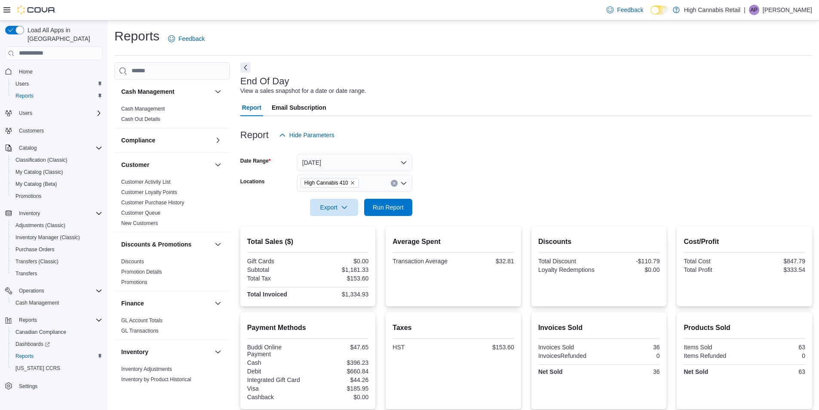 This screenshot has height=410, width=819. Describe the element at coordinates (141, 119) in the screenshot. I see `span: Cash Out Details` at that location.